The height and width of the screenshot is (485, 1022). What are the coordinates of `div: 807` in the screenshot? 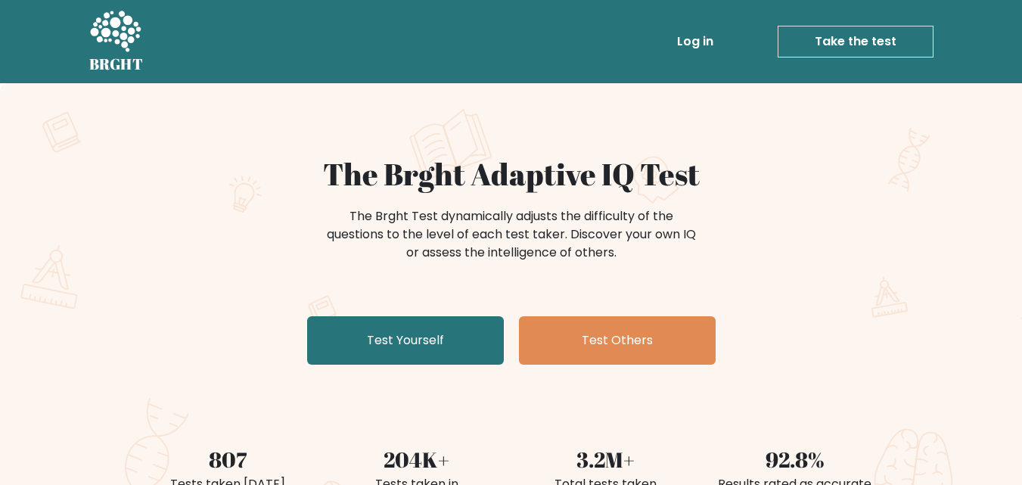 It's located at (228, 459).